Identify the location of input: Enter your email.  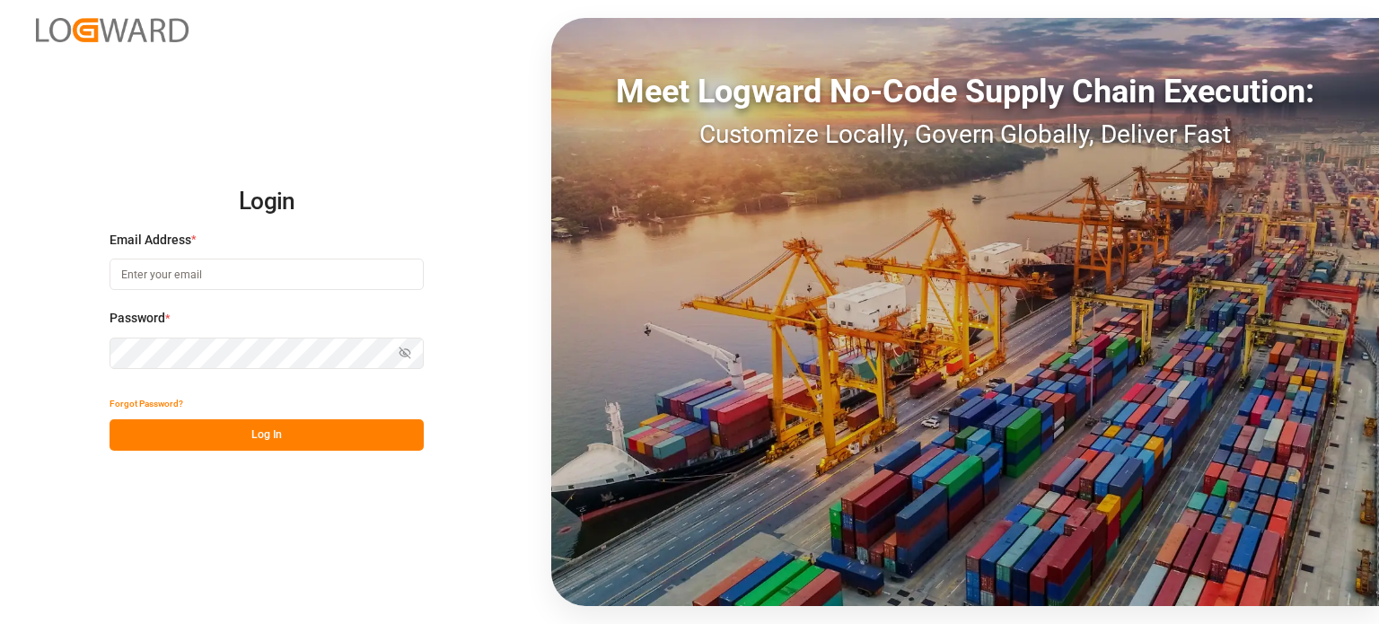
(267, 274).